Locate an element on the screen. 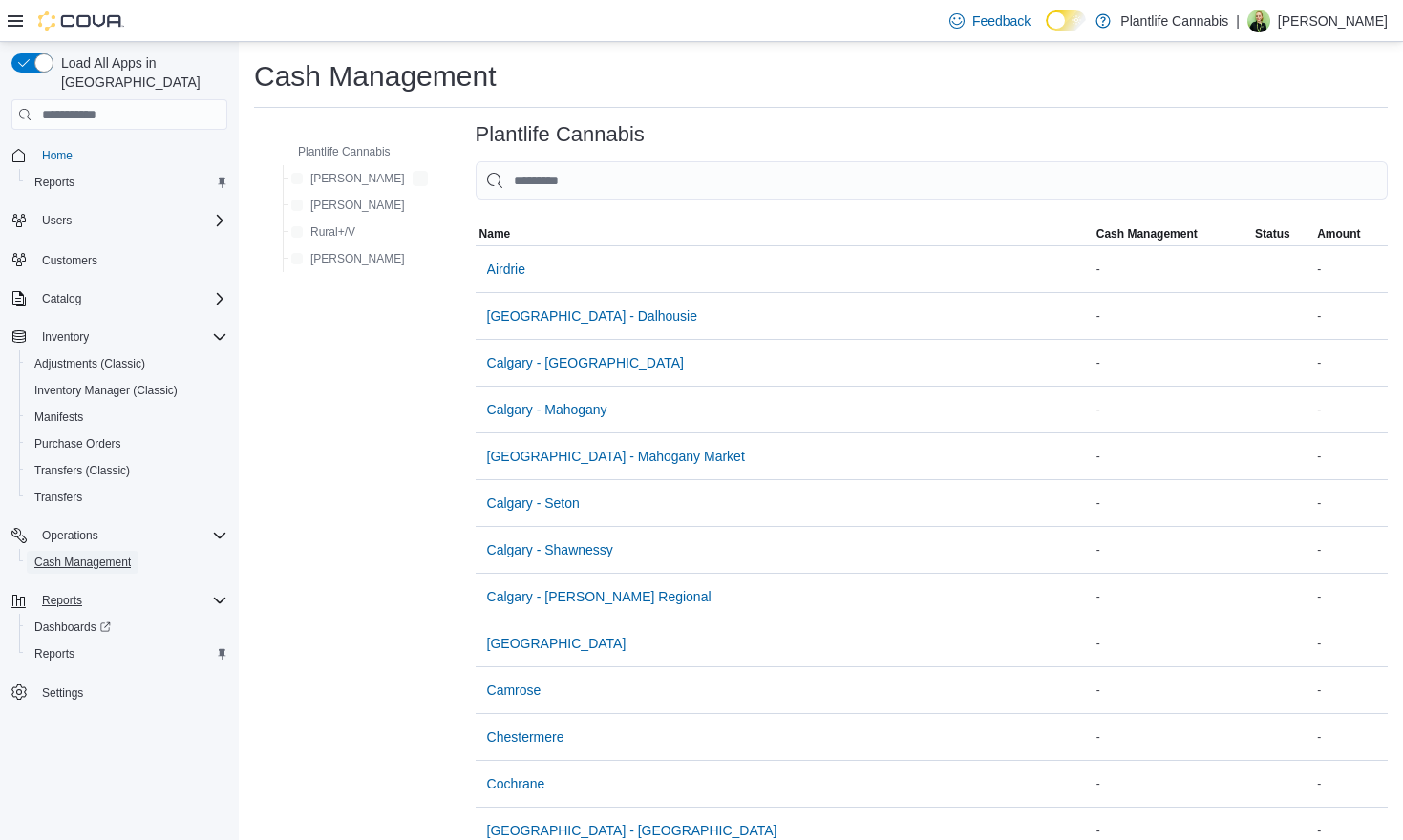  a: Transfers is located at coordinates (58, 498).